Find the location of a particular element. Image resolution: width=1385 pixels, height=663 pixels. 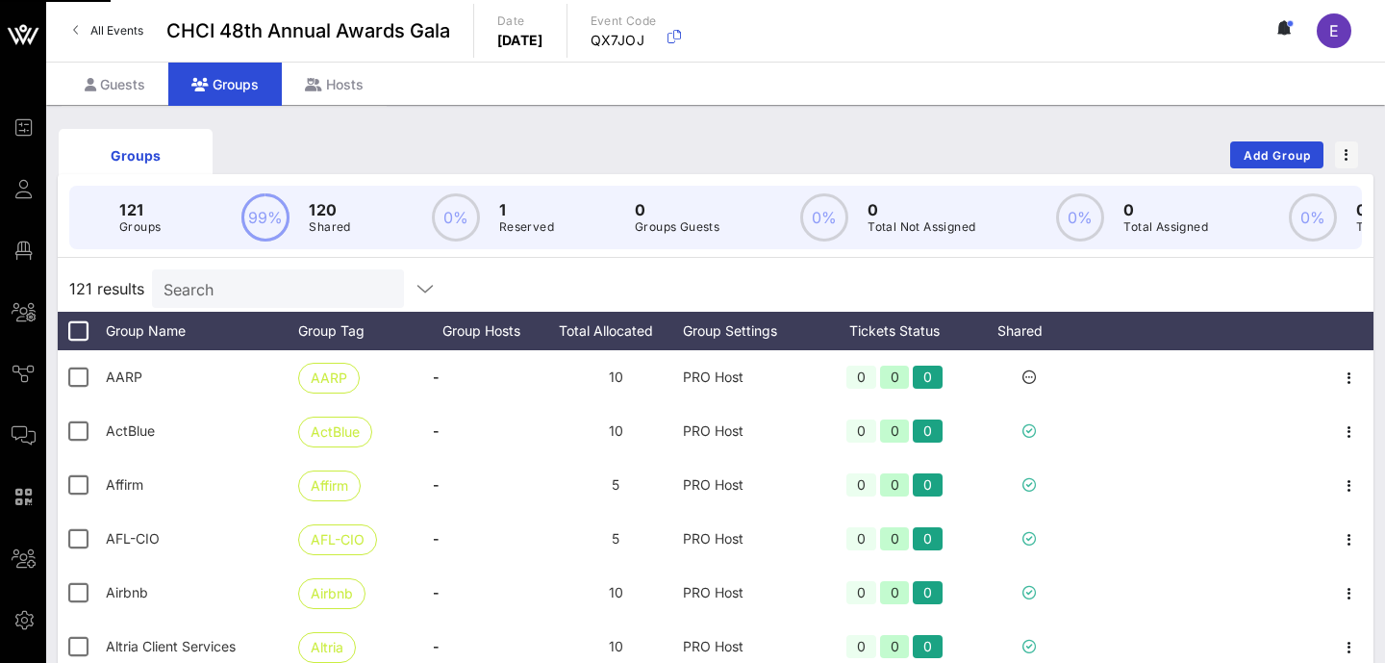

span: Altria Client Services is located at coordinates (170, 645).